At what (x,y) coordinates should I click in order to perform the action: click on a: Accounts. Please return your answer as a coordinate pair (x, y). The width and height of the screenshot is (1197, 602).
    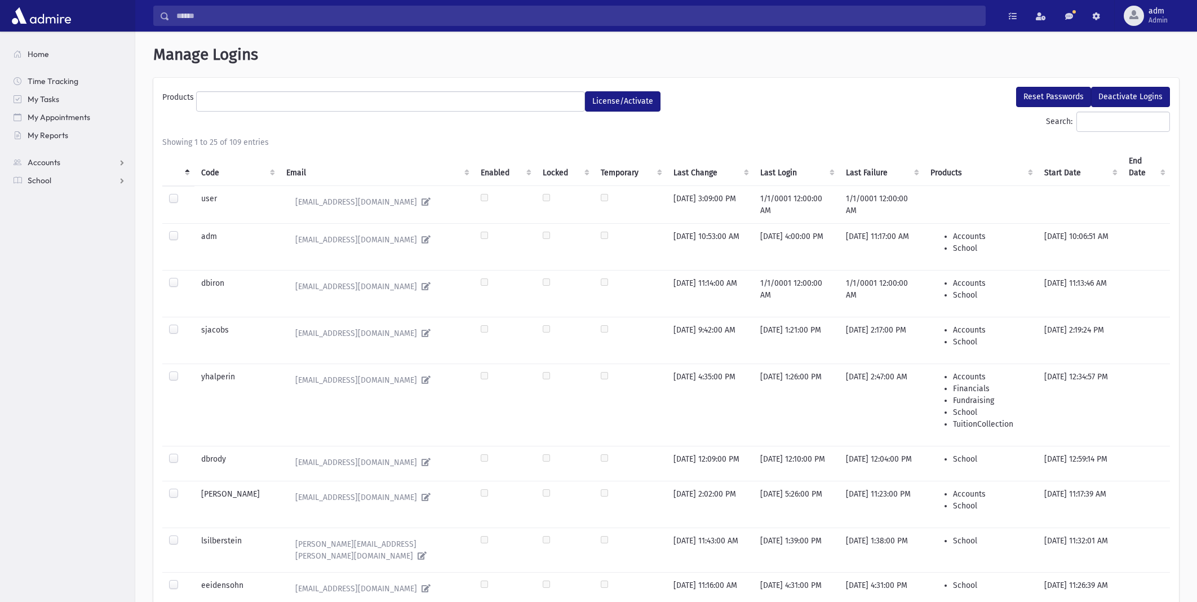
    Looking at the image, I should click on (69, 162).